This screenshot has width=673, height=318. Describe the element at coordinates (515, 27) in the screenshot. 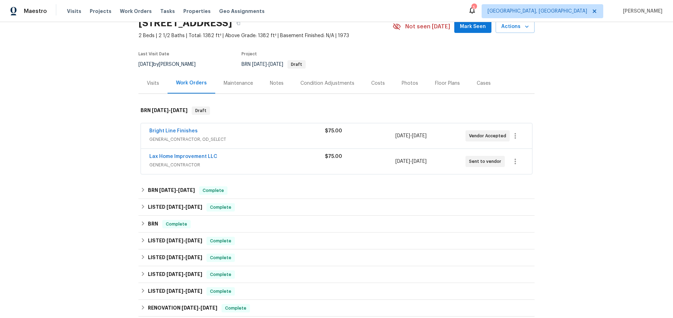

I see `span: Actions` at that location.